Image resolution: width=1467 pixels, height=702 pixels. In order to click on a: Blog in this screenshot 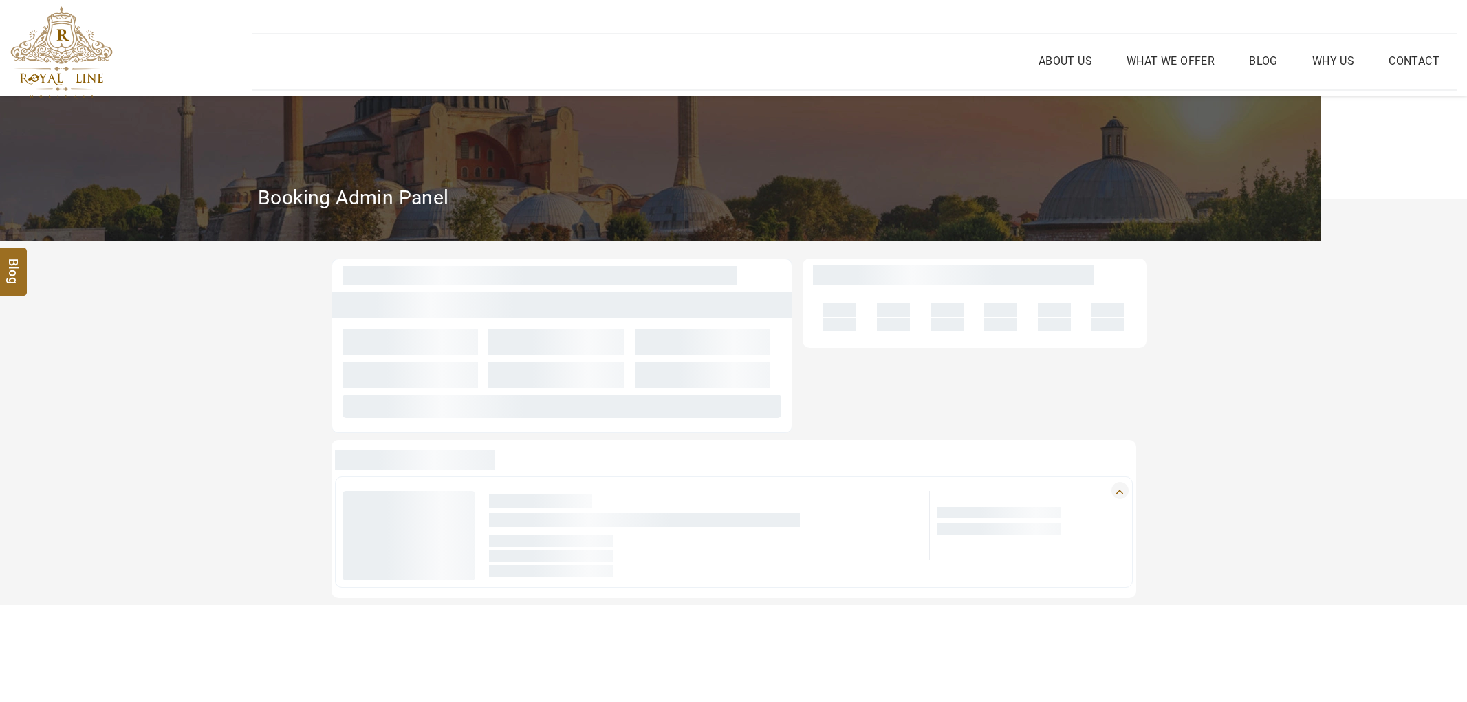, I will do `click(1264, 61)`.